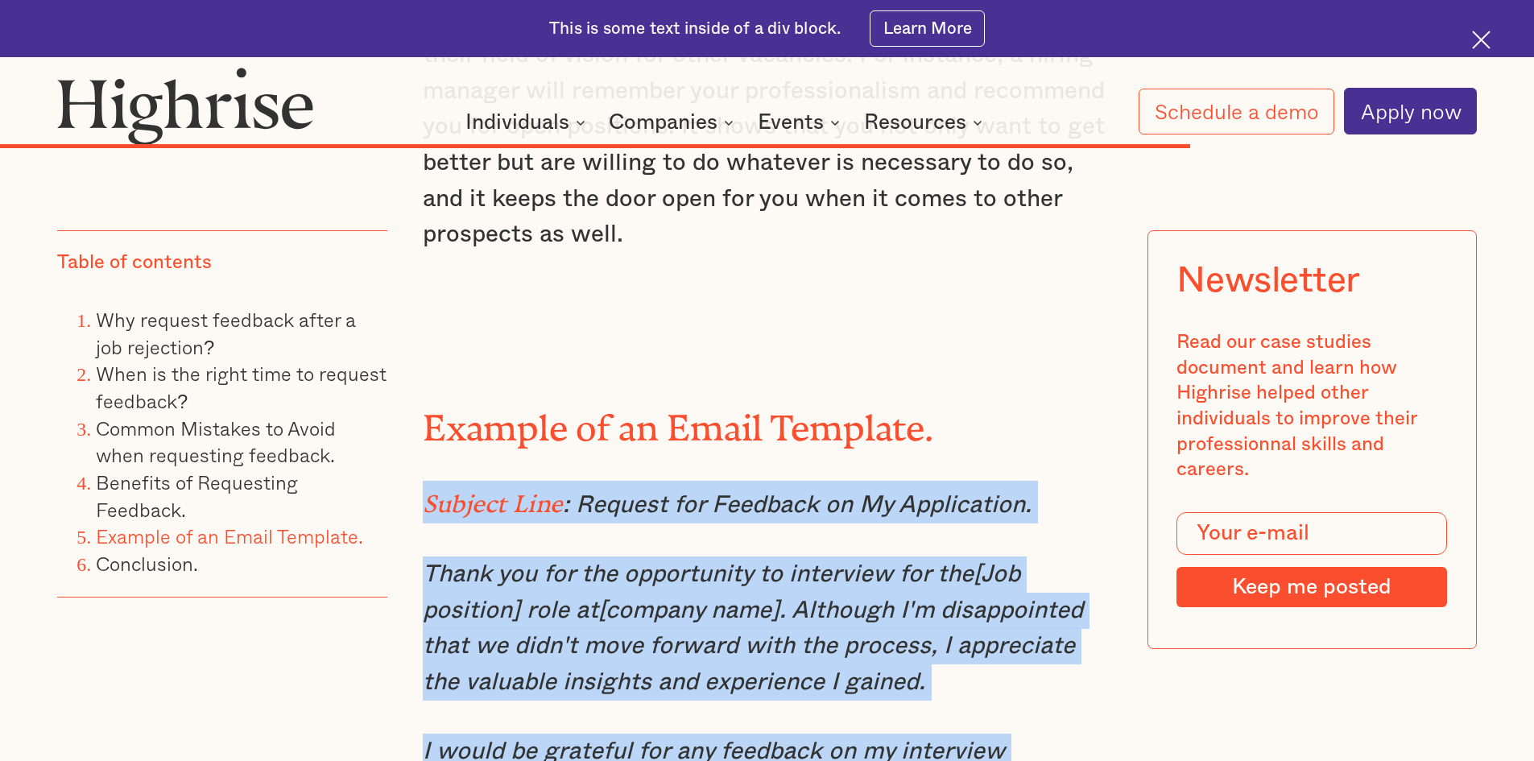  Describe the element at coordinates (135, 263) in the screenshot. I see `div: Table of contents` at that location.